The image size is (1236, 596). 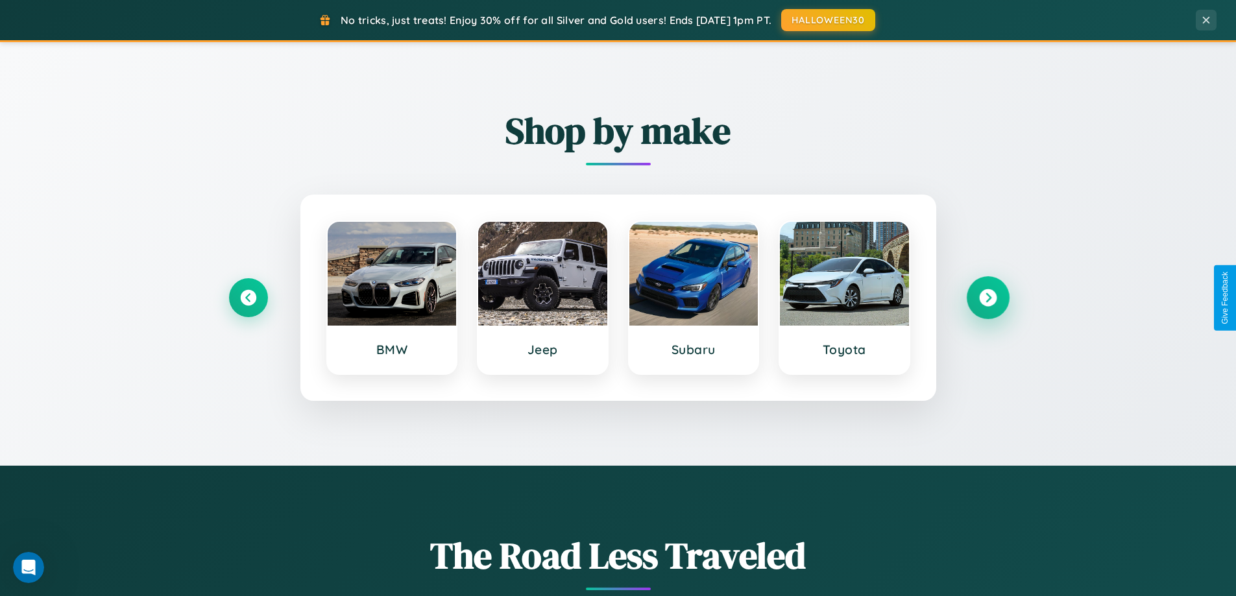 What do you see at coordinates (618, 555) in the screenshot?
I see `h1: The Road Less Traveled` at bounding box center [618, 555].